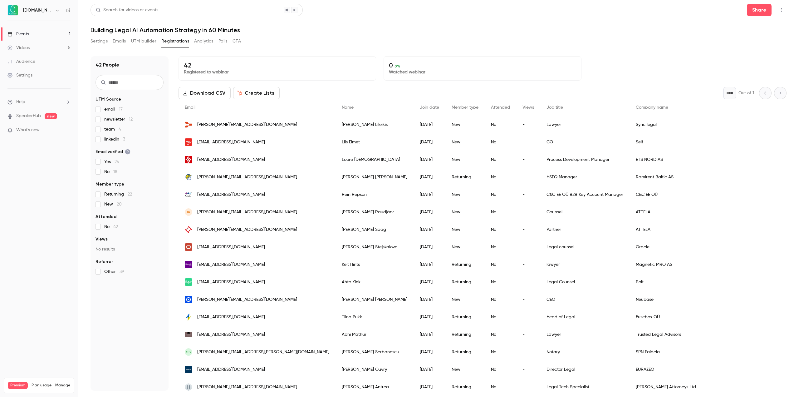 The image size is (799, 397). I want to click on div: Notary, so click(585, 352).